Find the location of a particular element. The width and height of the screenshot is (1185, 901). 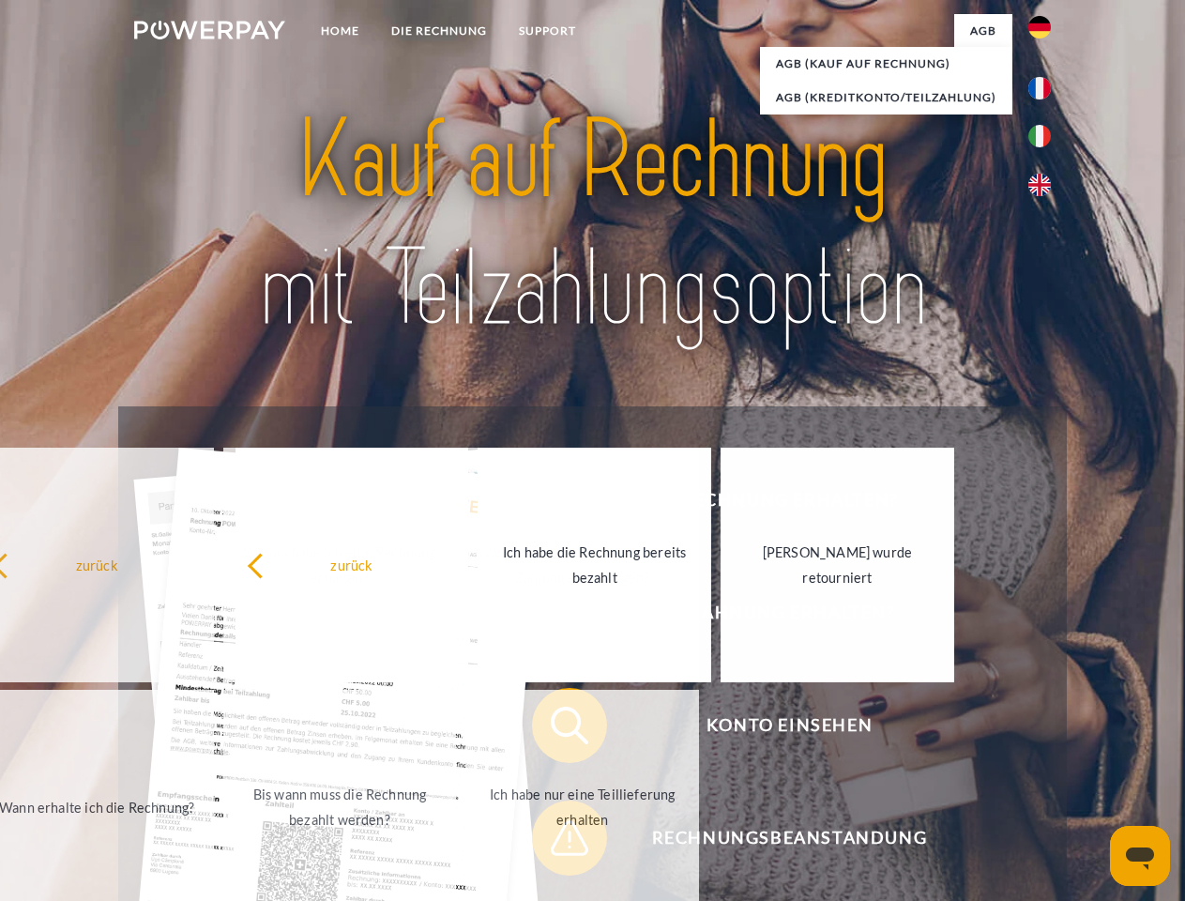

a: Rechnungsbeanstandung is located at coordinates (776, 838).